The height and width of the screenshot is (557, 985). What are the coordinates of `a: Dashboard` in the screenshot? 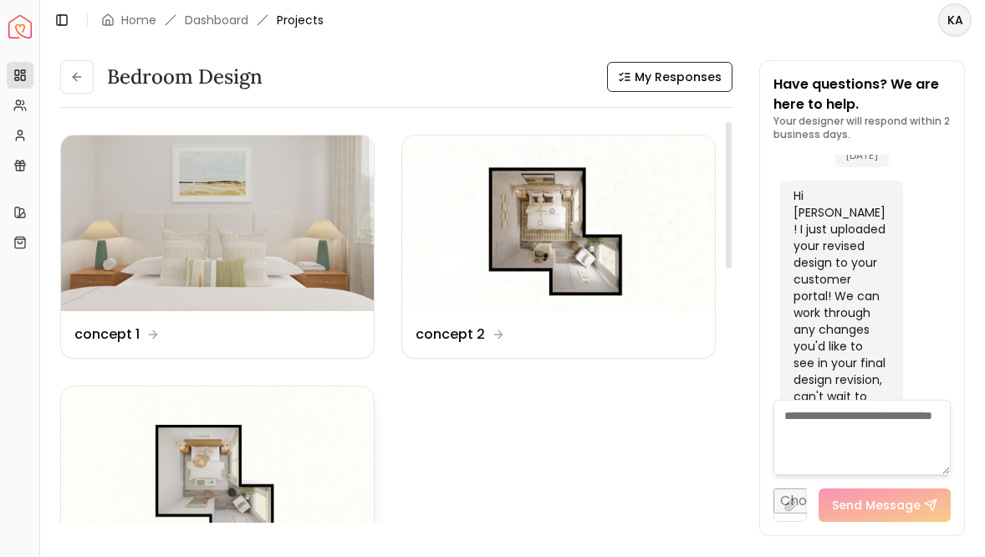 It's located at (216, 20).